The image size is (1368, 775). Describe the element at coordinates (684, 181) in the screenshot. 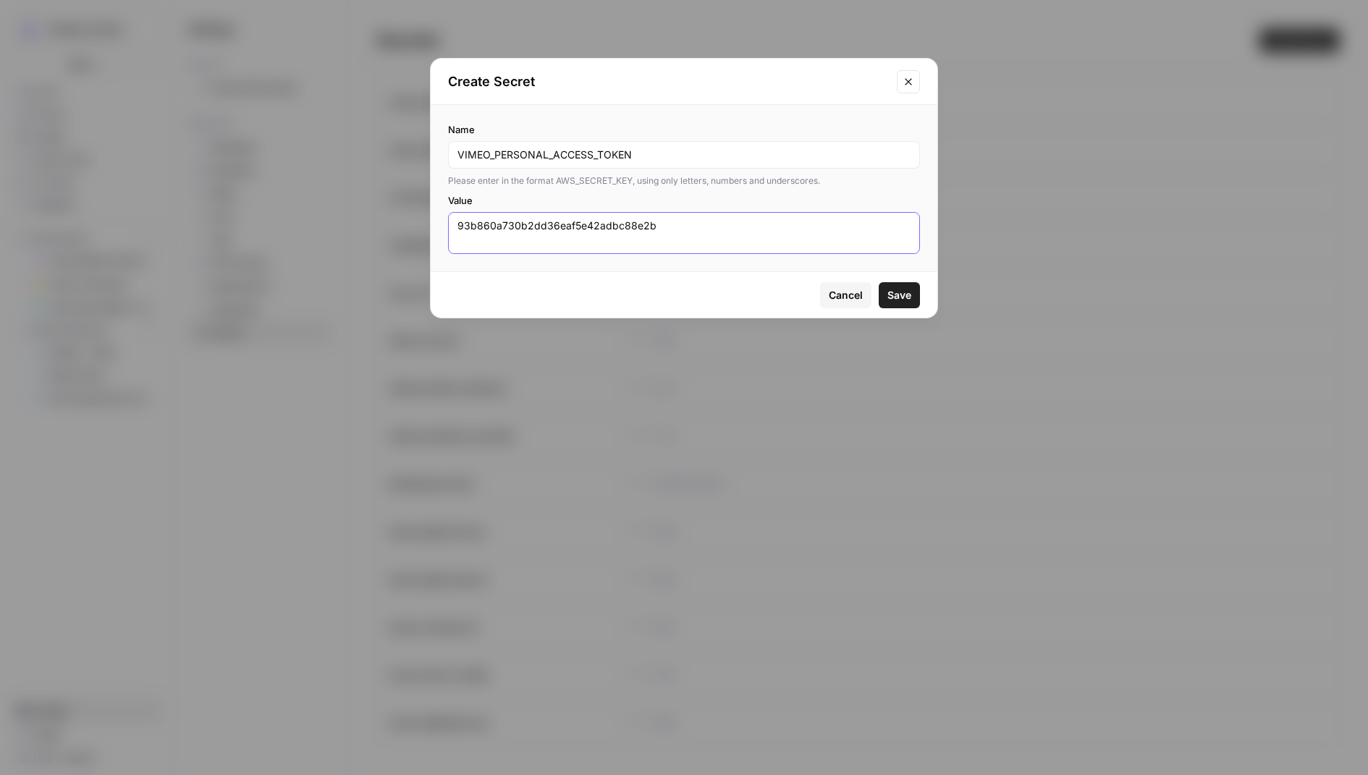

I see `div: Please enter in the format AWS_SECRET_KEY, using only letters, numbers and underscores.` at that location.